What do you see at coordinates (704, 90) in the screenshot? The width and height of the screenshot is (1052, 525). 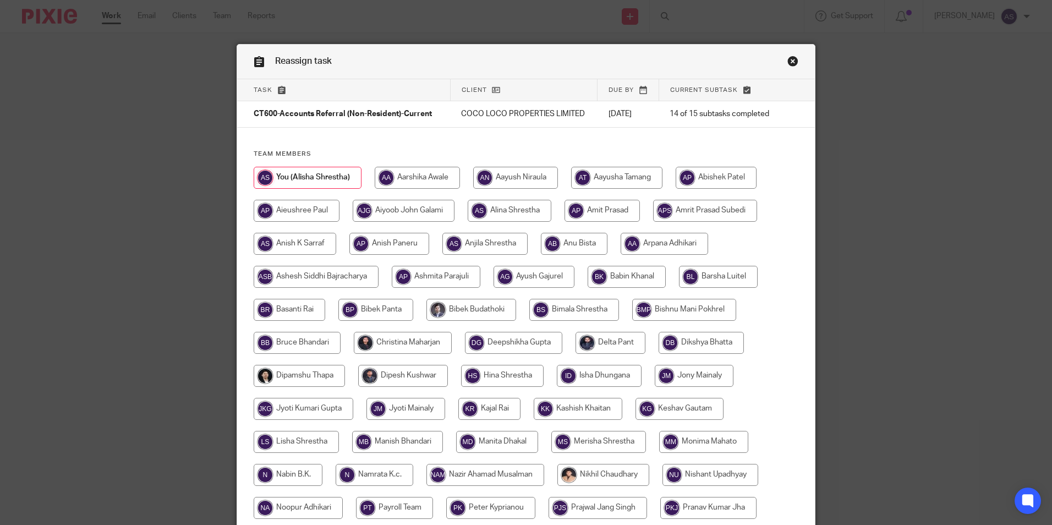 I see `span: Current subtask` at bounding box center [704, 90].